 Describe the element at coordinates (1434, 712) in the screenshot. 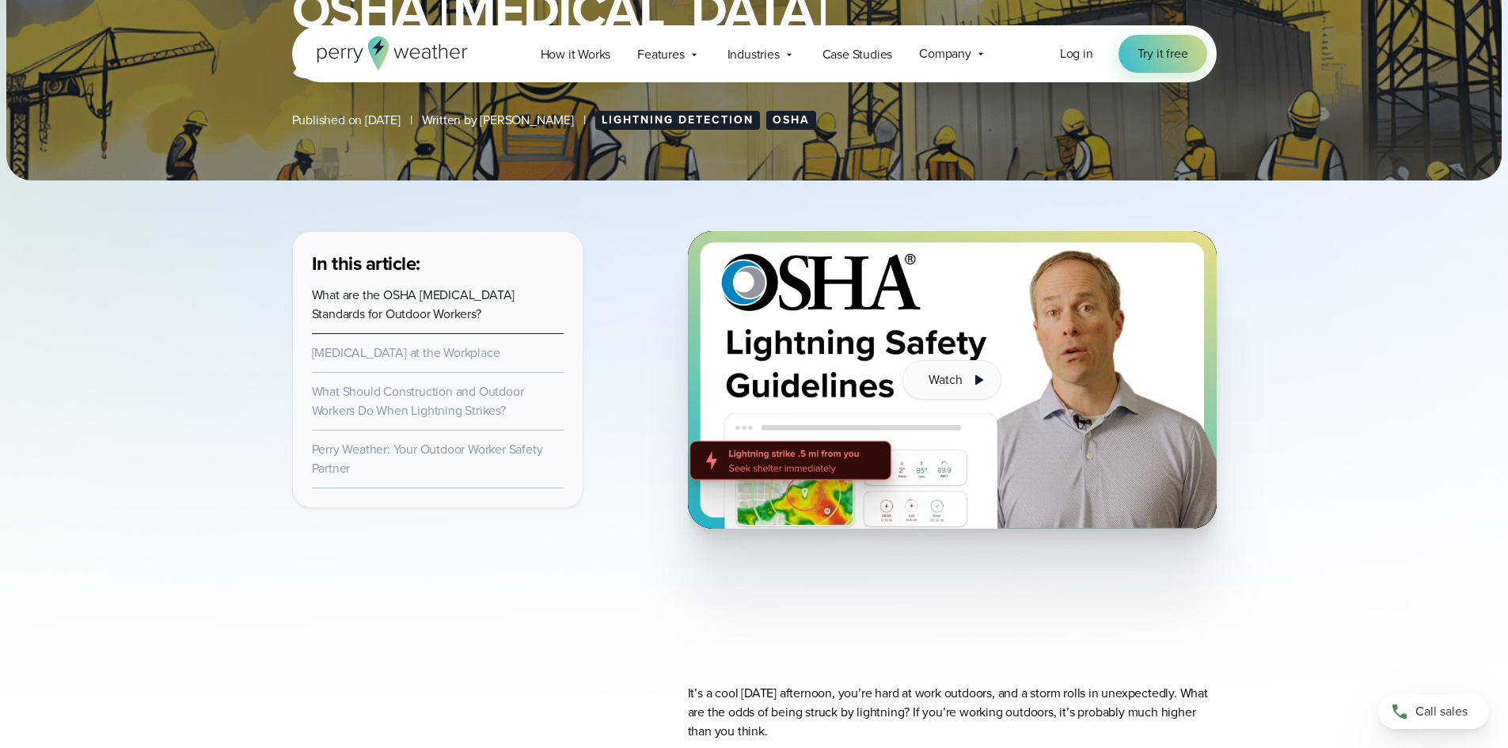

I see `a: Call sales` at that location.